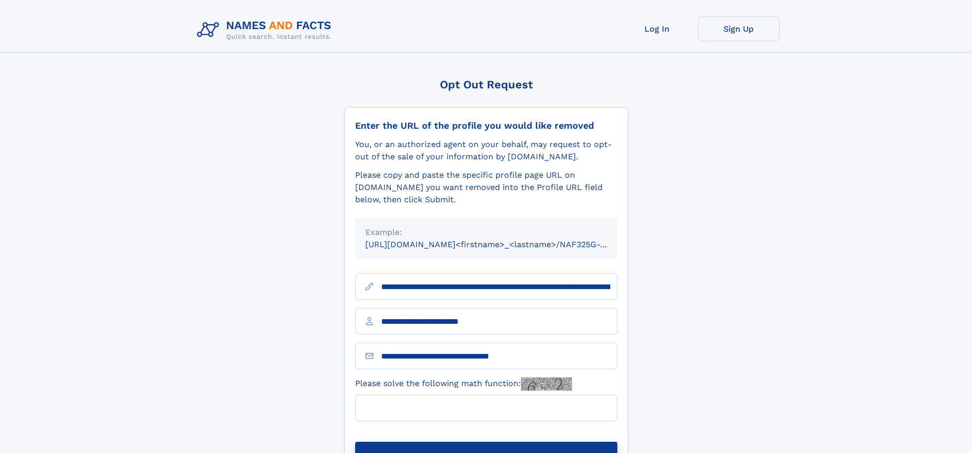 The image size is (972, 453). I want to click on img: Logo Names and Facts, so click(266, 30).